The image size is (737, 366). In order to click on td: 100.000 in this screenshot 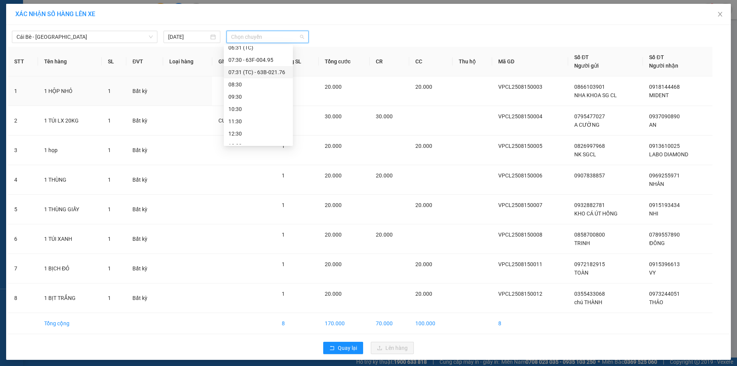, I will do `click(431, 323)`.